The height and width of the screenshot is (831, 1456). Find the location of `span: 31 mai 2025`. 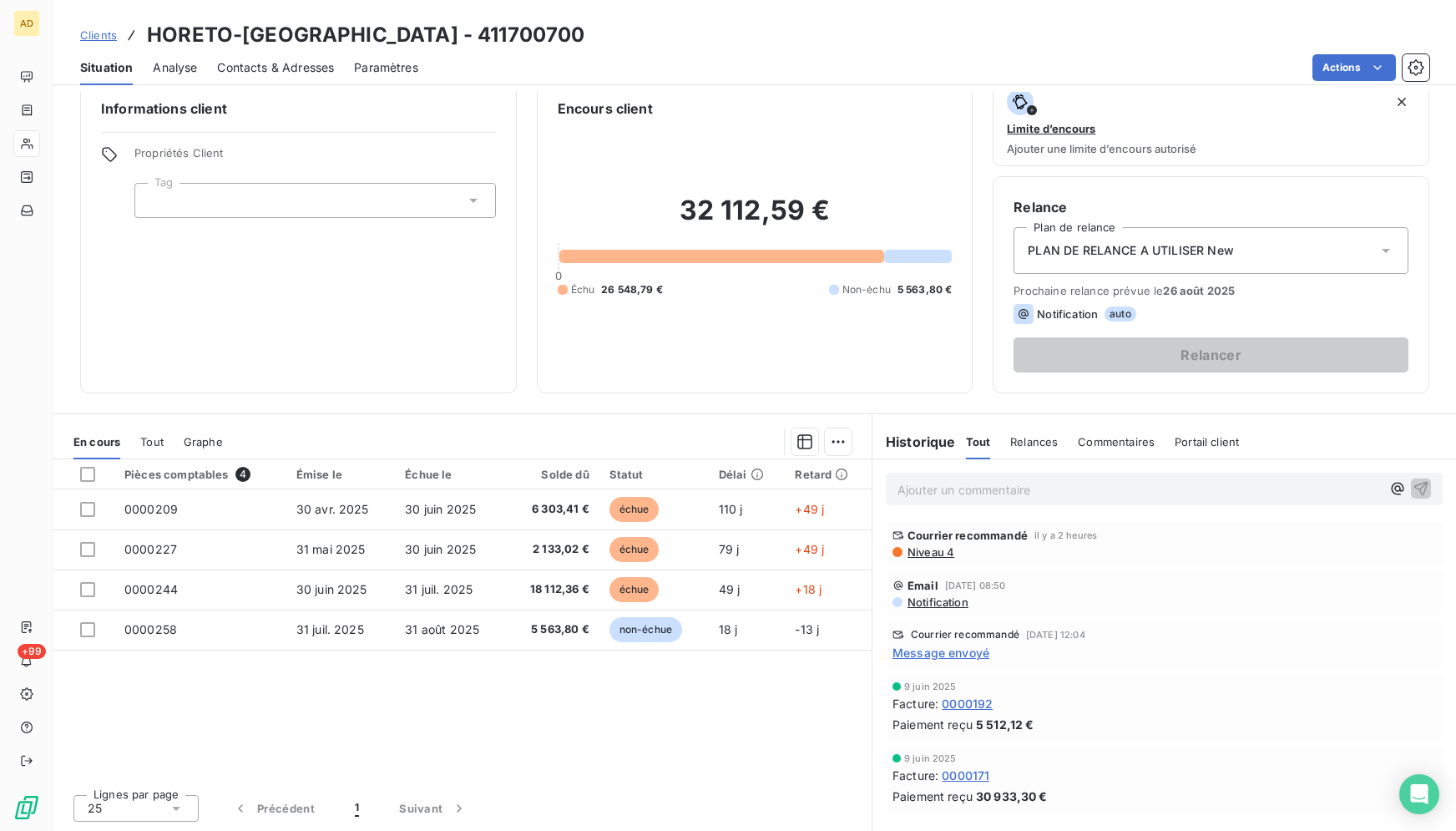

span: 31 mai 2025 is located at coordinates (330, 549).